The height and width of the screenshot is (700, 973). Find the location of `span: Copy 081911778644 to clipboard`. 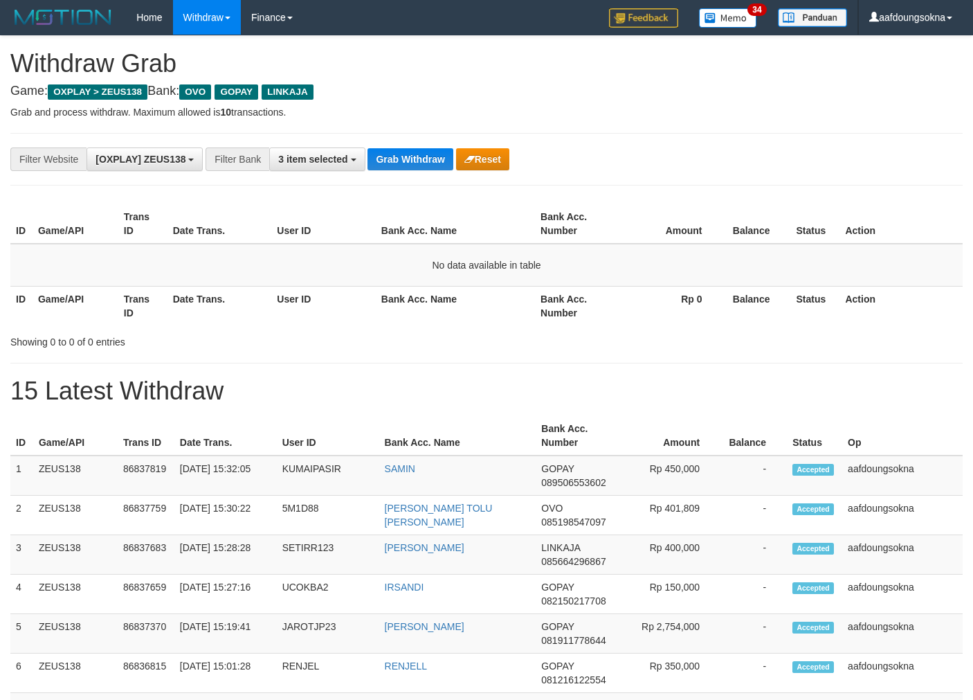

span: Copy 081911778644 to clipboard is located at coordinates (573, 640).